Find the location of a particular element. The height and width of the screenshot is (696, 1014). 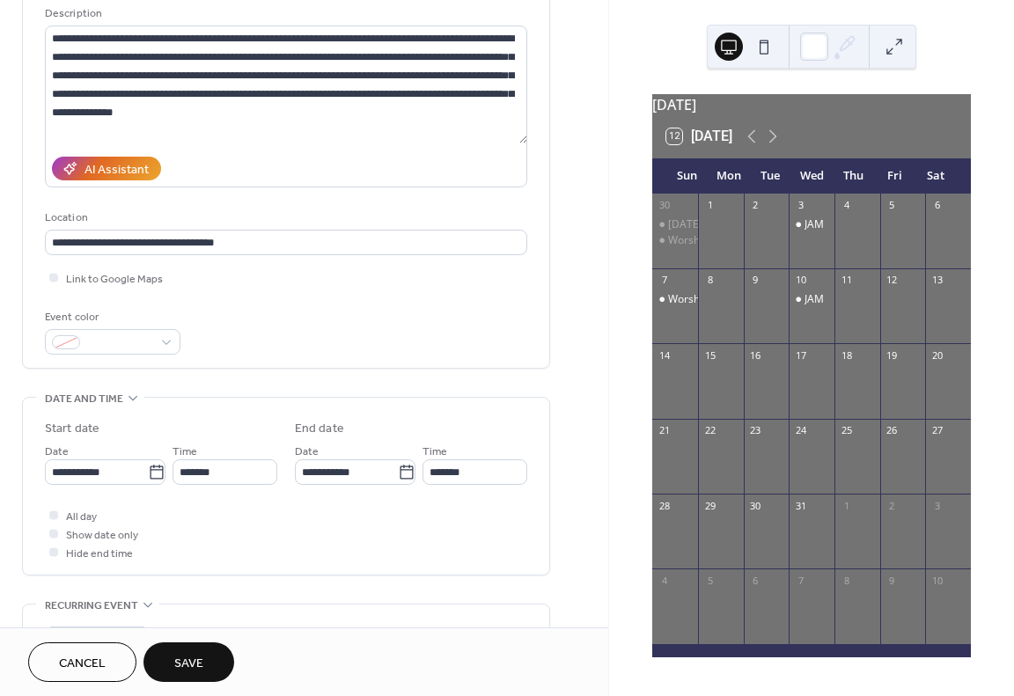

span: Save is located at coordinates (188, 663).